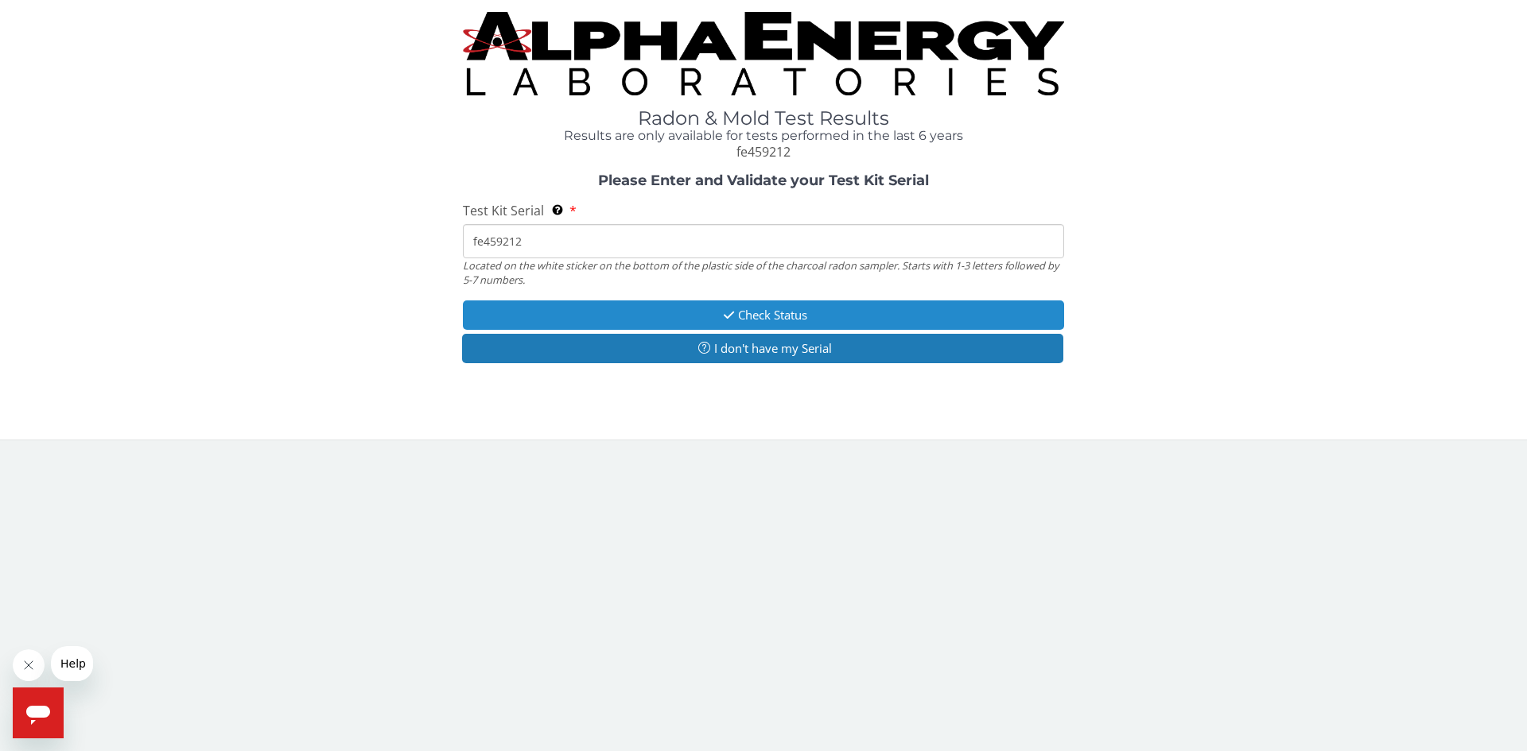  I want to click on span: fe459212, so click(763, 152).